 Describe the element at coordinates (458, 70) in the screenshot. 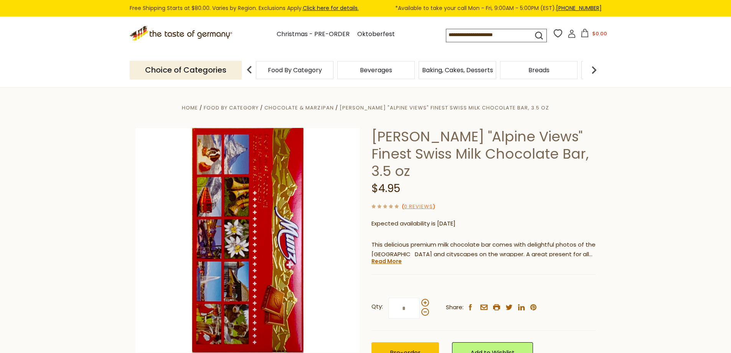

I see `span: Baking, Cakes, Desserts` at that location.